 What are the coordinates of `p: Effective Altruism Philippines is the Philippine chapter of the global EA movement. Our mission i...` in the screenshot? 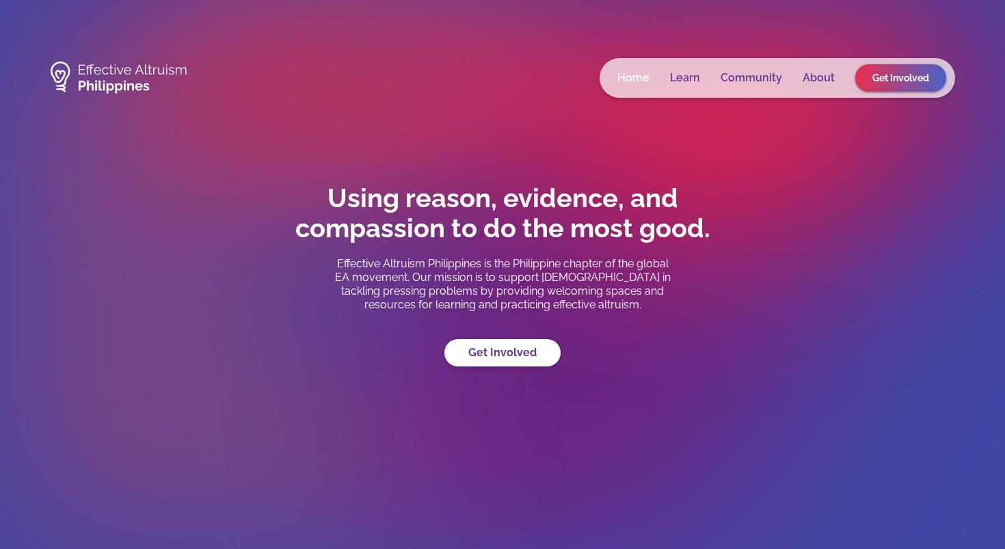 It's located at (502, 284).